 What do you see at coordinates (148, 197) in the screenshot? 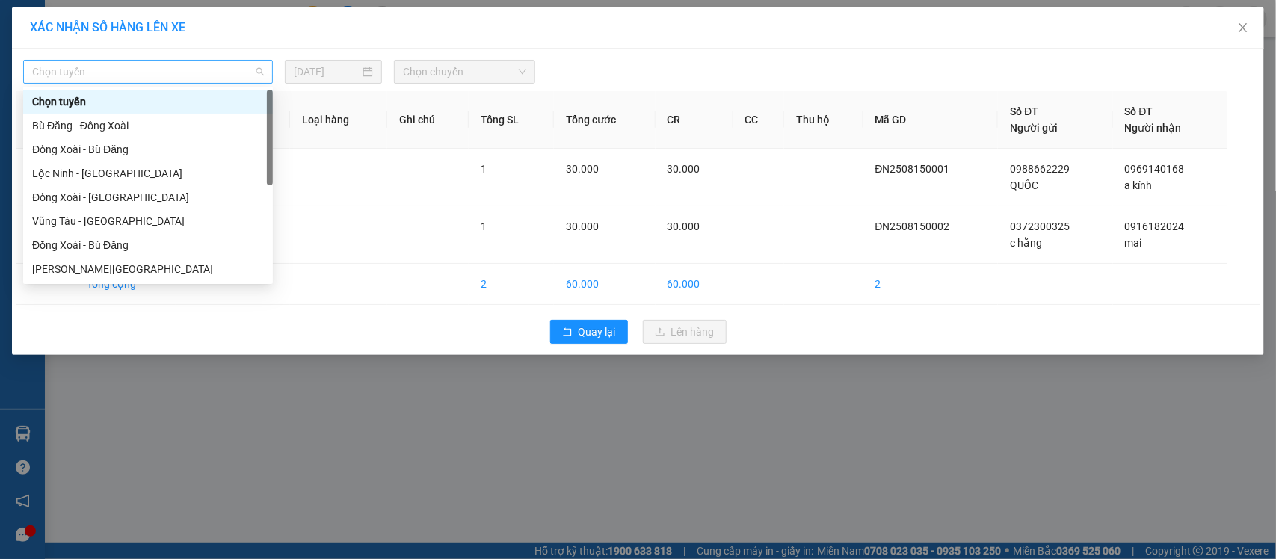
I see `div: Đồng Xoài - Lộc Ninh` at bounding box center [148, 197].